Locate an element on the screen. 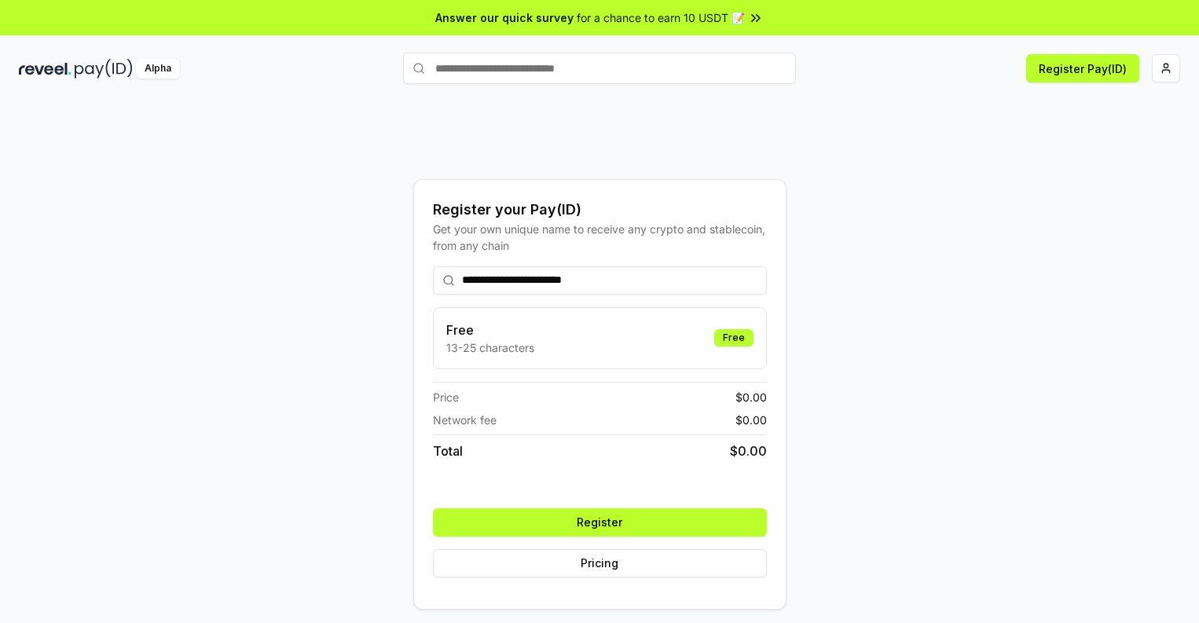 The image size is (1199, 623). span: Total is located at coordinates (448, 451).